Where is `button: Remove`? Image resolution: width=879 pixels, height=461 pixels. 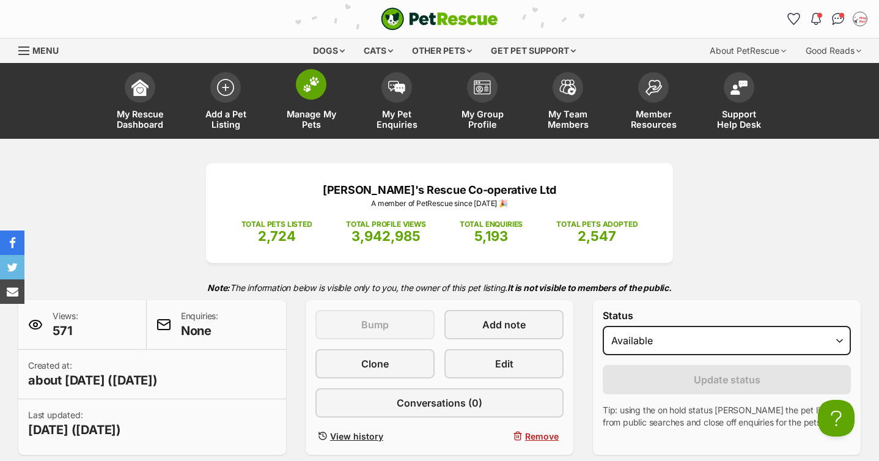 button: Remove is located at coordinates (504, 436).